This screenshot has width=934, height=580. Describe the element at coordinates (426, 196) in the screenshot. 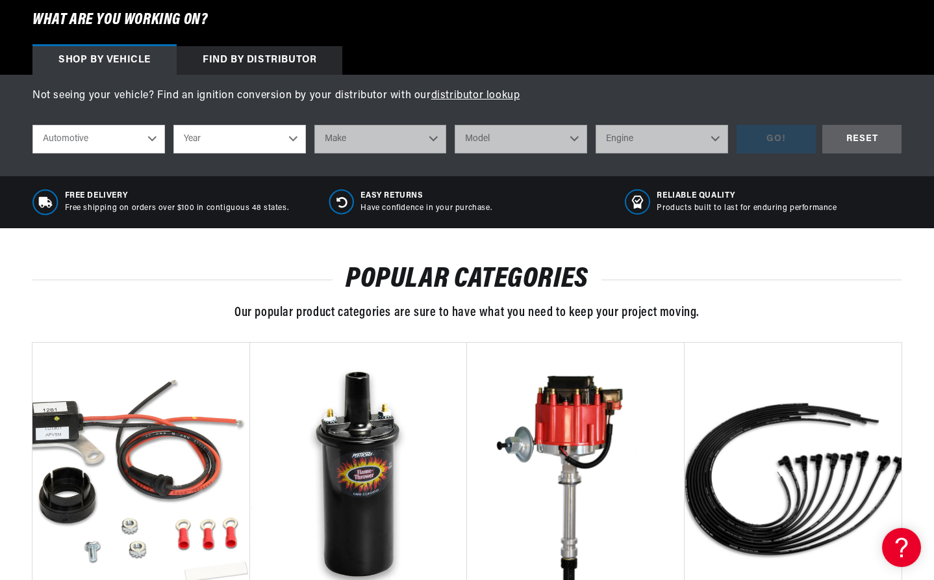

I see `span: Easy Returns` at that location.